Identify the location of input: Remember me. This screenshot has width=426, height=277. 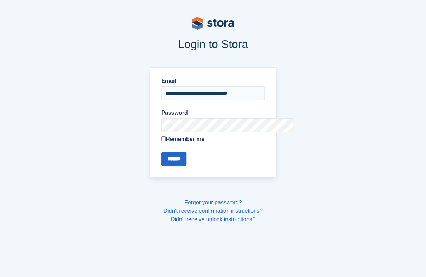
(163, 139).